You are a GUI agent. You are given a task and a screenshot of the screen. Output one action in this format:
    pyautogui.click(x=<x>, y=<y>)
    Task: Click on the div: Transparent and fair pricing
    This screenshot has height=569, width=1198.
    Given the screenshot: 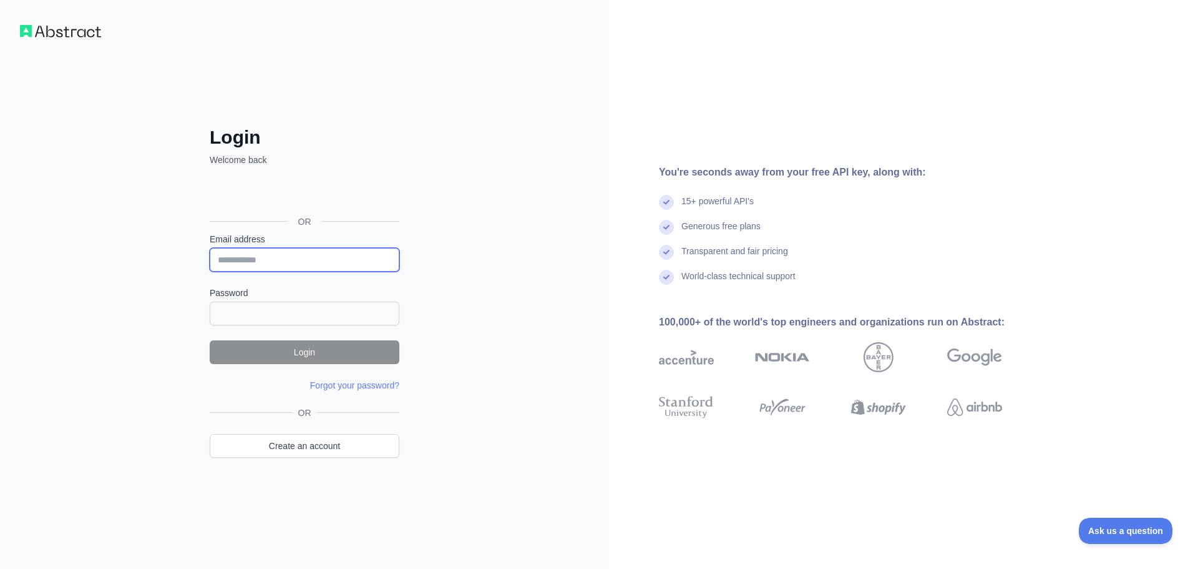 What is the action you would take?
    pyautogui.click(x=735, y=257)
    